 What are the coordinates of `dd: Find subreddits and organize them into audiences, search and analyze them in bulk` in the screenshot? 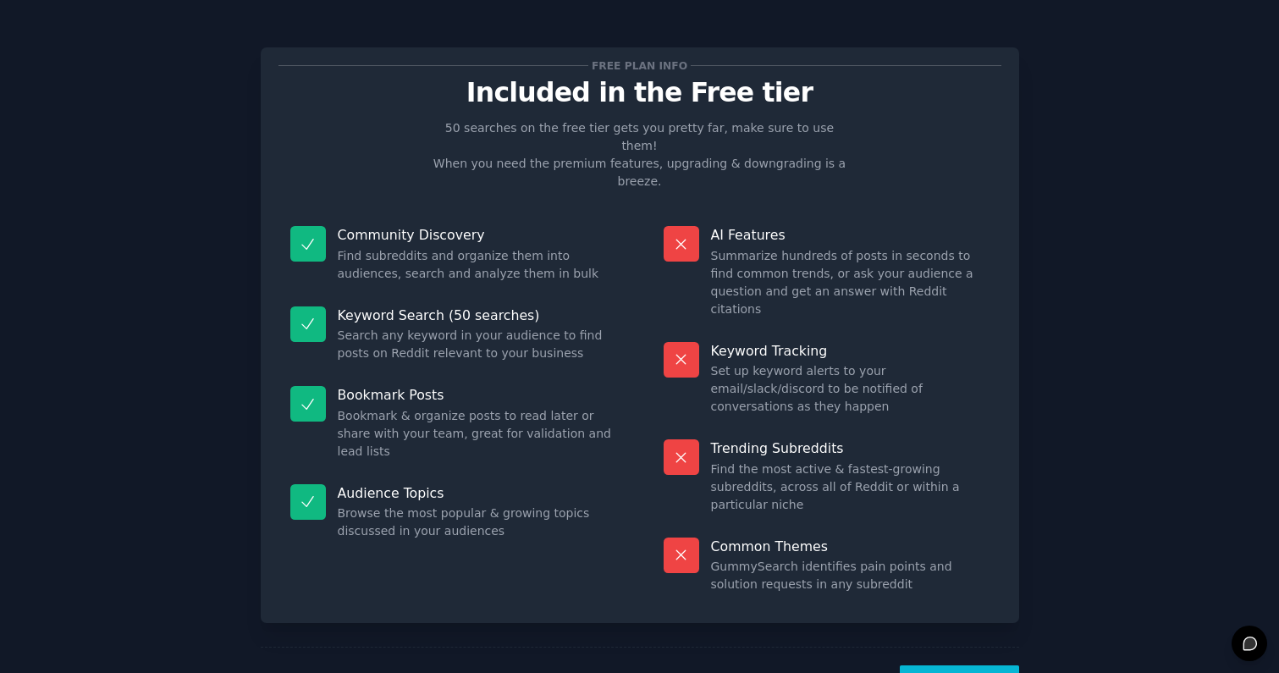 It's located at (477, 265).